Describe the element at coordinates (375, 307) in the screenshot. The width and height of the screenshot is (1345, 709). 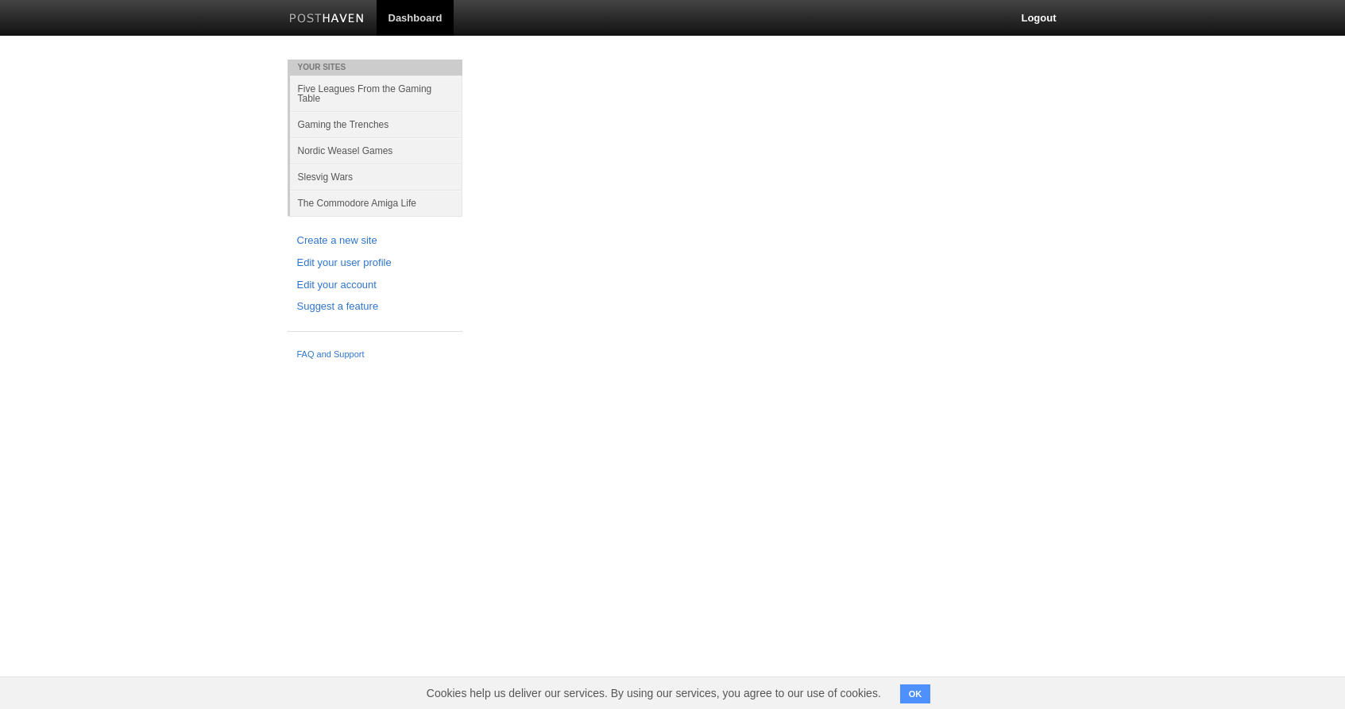
I see `a: Suggest a feature` at that location.